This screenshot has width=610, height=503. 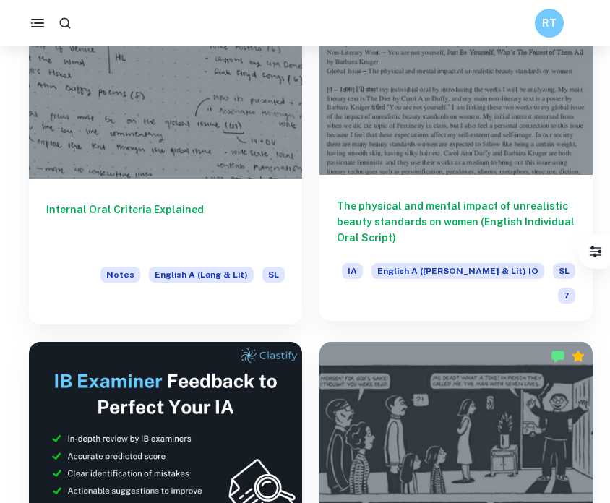 I want to click on span: English A (Lang & Lit), so click(x=201, y=275).